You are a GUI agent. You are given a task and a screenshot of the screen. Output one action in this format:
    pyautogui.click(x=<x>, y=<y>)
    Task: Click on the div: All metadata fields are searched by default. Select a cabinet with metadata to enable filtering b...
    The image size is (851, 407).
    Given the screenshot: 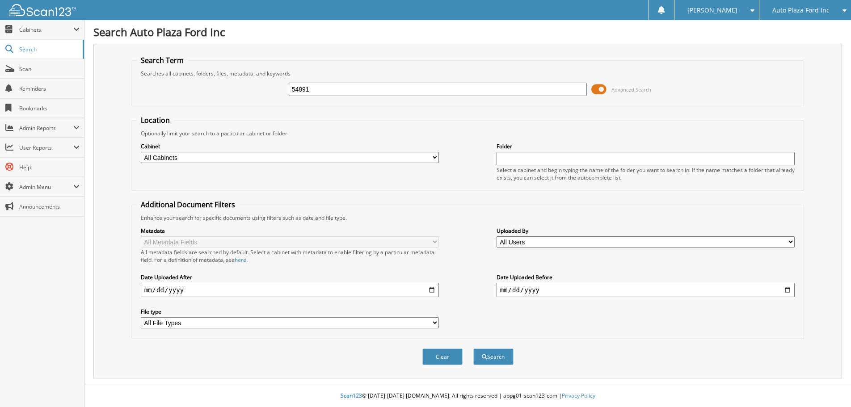 What is the action you would take?
    pyautogui.click(x=290, y=256)
    